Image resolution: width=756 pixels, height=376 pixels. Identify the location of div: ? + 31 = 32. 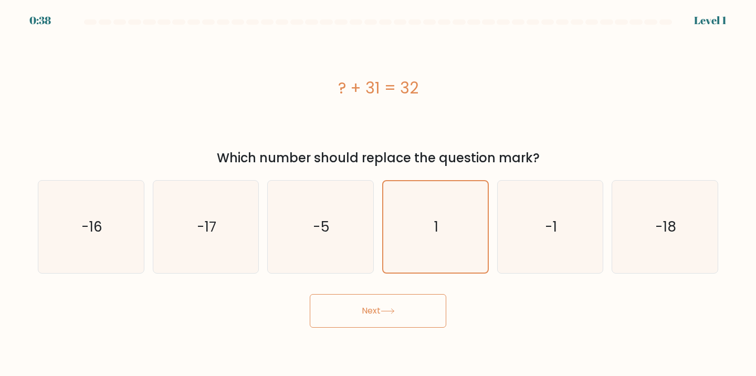
(378, 88).